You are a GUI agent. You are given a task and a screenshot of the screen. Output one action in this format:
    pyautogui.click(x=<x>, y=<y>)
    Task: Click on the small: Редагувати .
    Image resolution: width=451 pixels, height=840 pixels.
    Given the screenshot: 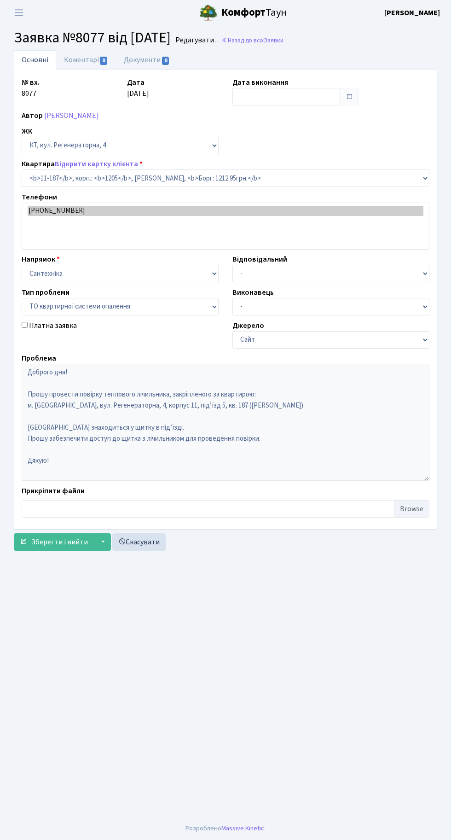 What is the action you would take?
    pyautogui.click(x=195, y=40)
    